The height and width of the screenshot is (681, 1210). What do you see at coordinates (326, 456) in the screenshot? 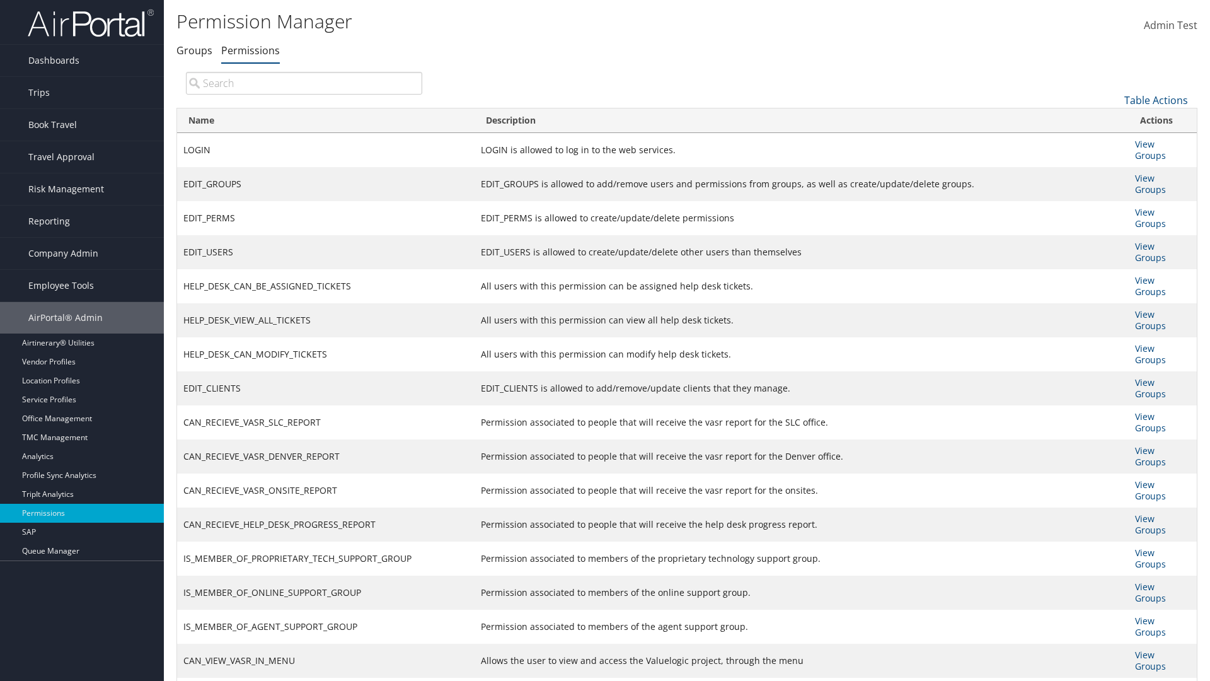
I see `td: CAN_RECIEVE_VASR_DENVER_REPORT` at bounding box center [326, 456].